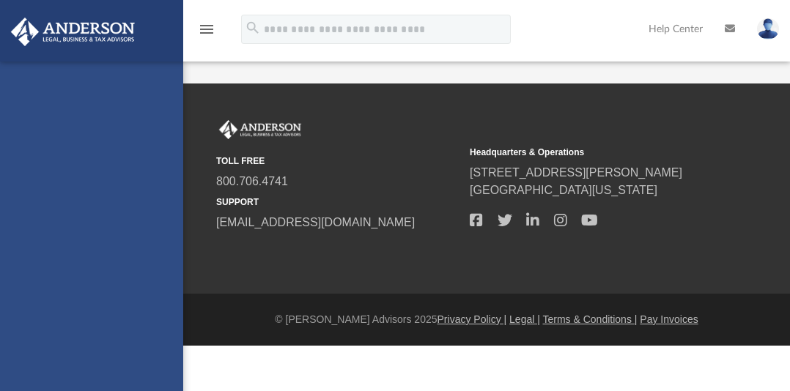 This screenshot has height=391, width=790. What do you see at coordinates (472, 319) in the screenshot?
I see `a: Privacy Policy |` at bounding box center [472, 319].